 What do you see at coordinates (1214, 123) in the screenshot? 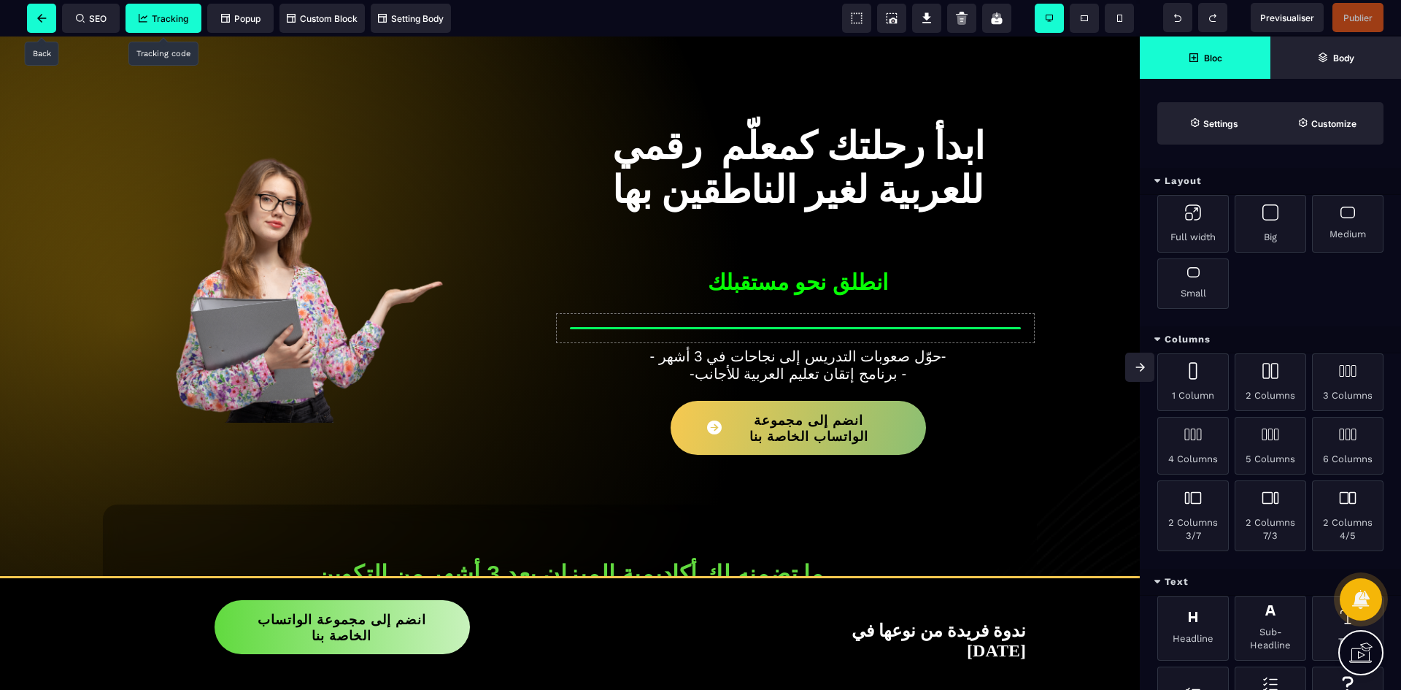
I see `span: Settings` at bounding box center [1214, 123].